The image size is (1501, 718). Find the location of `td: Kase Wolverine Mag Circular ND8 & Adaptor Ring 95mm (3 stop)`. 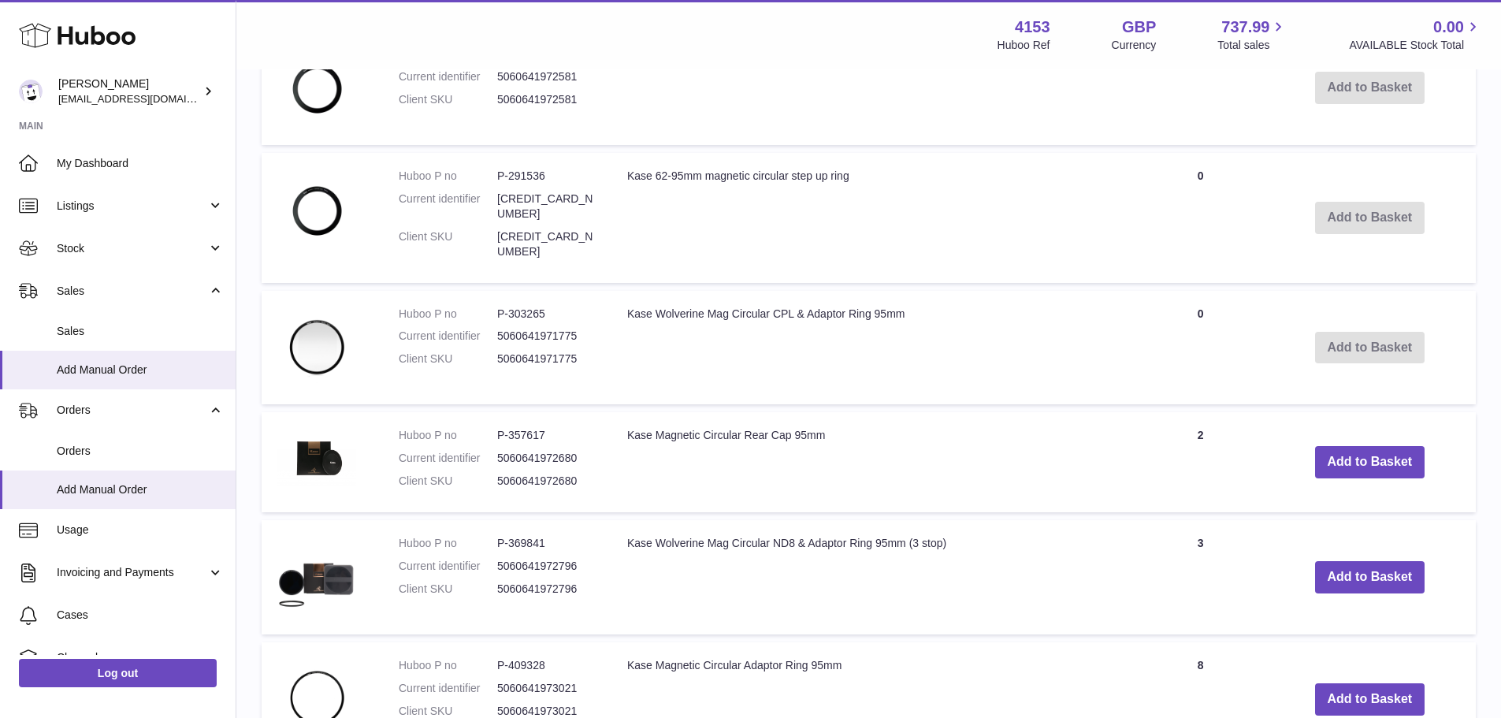

td: Kase Wolverine Mag Circular ND8 & Adaptor Ring 95mm (3 stop) is located at coordinates (875, 577).